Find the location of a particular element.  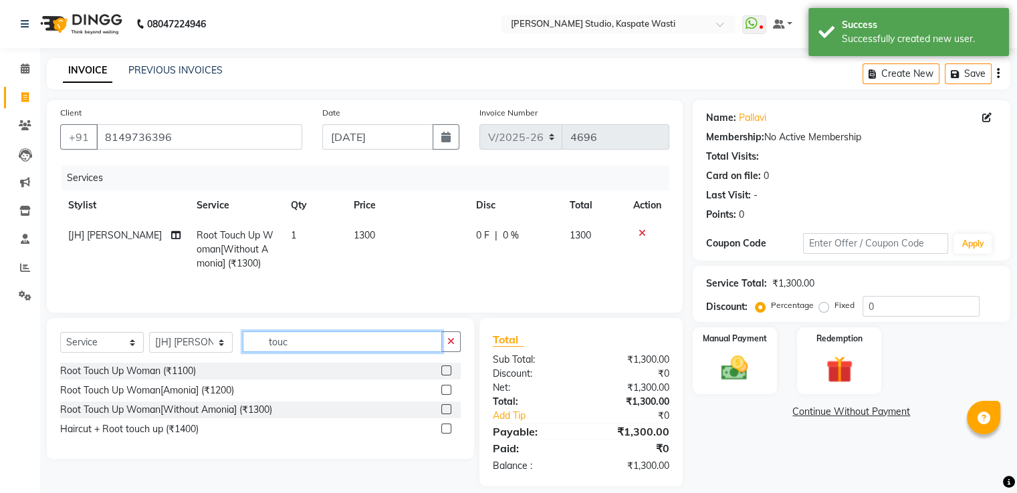

label: Redemption is located at coordinates (839, 339).